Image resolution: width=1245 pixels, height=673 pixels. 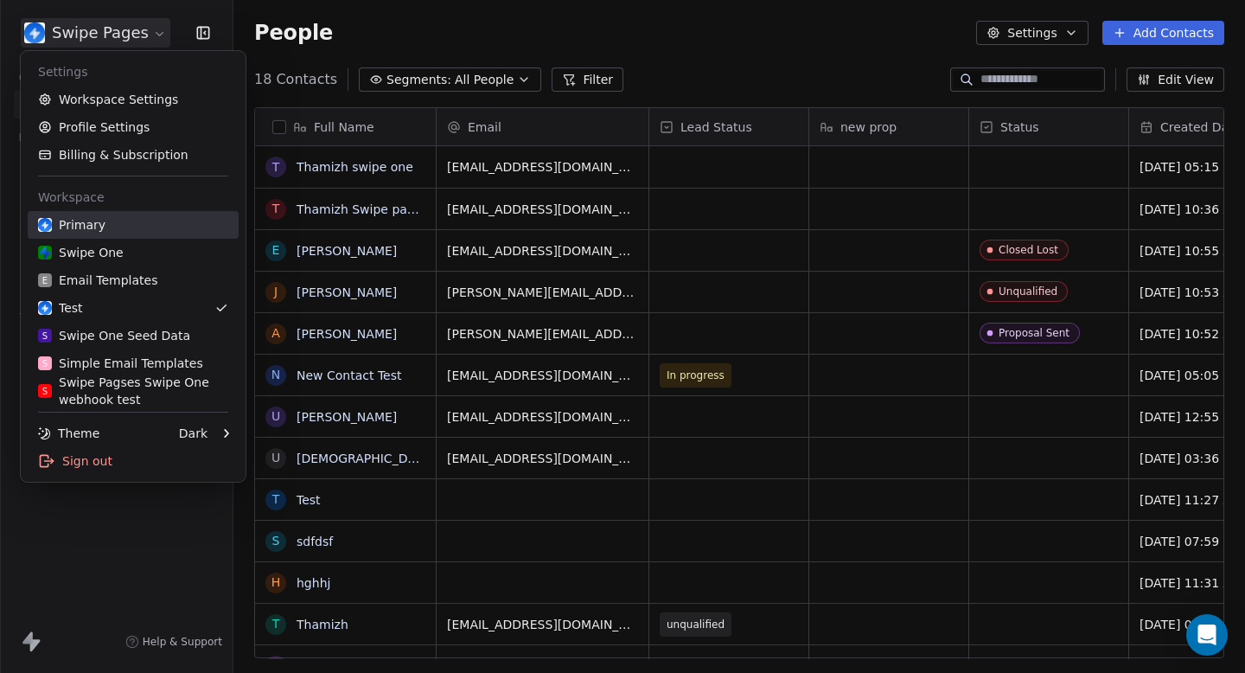 What do you see at coordinates (193, 433) in the screenshot?
I see `div: Dark` at bounding box center [193, 433].